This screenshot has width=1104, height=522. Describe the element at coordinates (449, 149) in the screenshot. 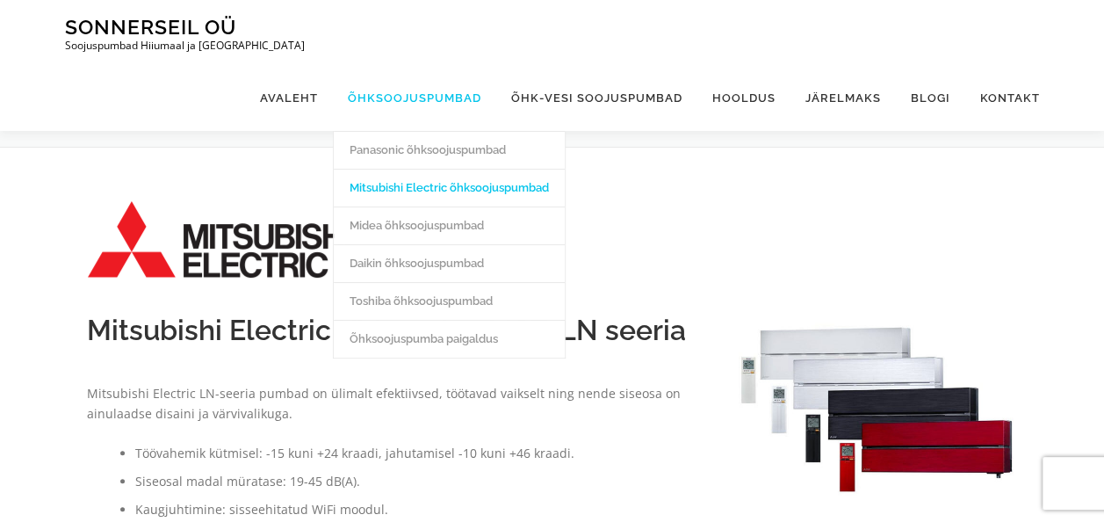

I see `a: Panasonic õhksoojuspumbad` at that location.